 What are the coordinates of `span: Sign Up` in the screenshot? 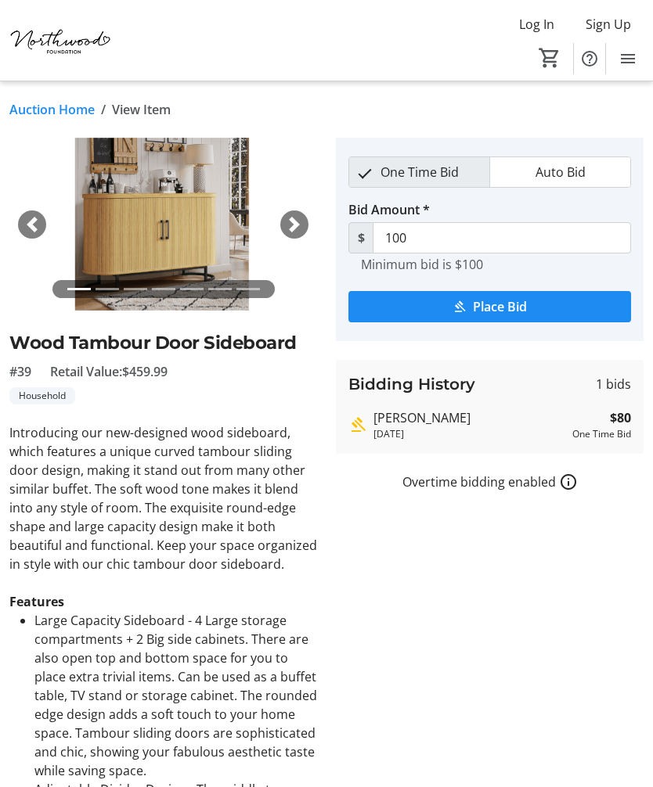 It's located at (608, 23).